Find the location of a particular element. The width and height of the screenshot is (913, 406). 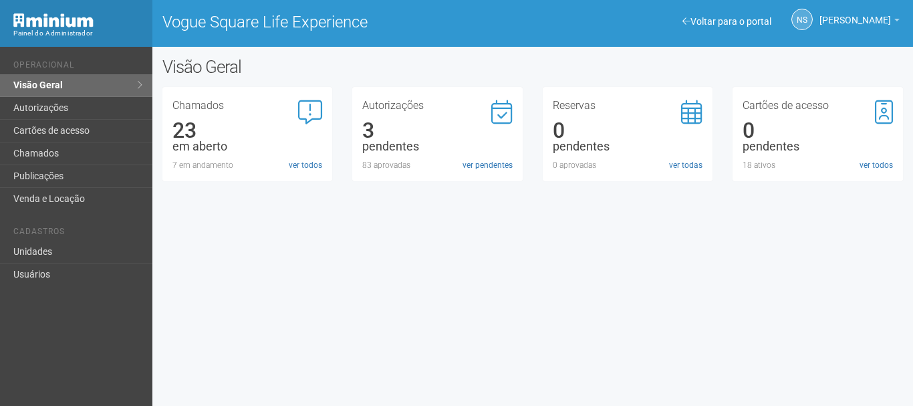

img: Minium is located at coordinates (53, 20).